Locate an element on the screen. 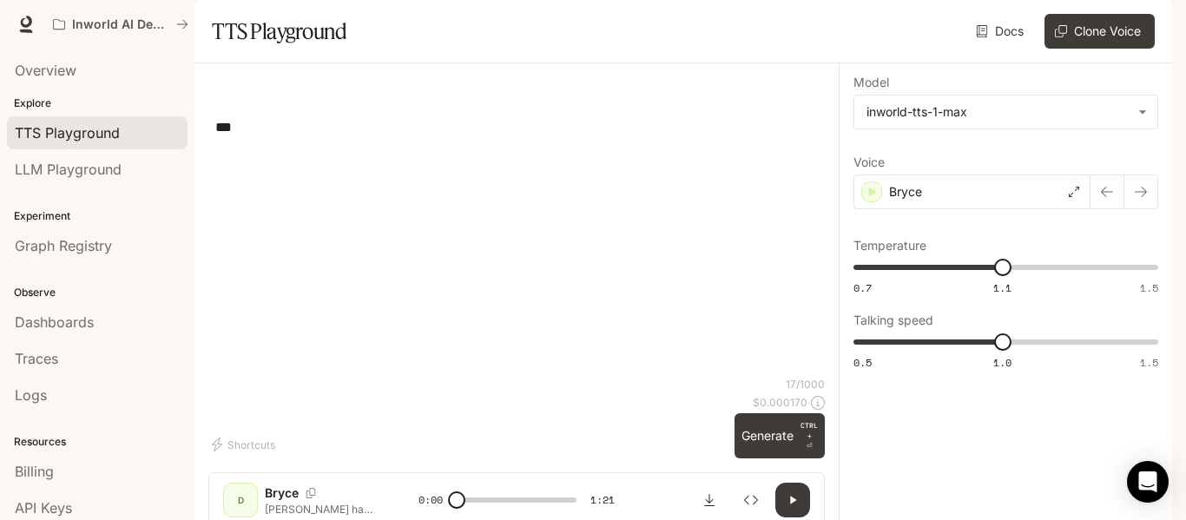 This screenshot has width=1186, height=520. button: Copy Voice ID is located at coordinates (311, 493).